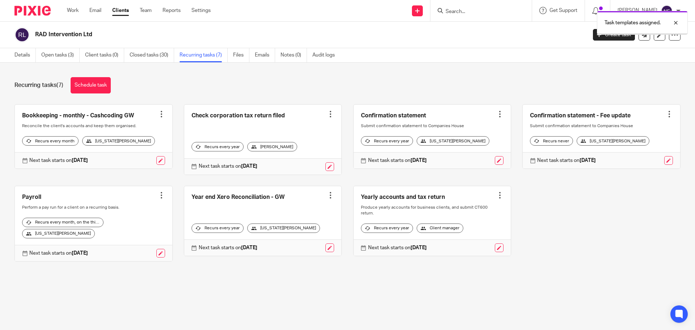  Describe the element at coordinates (25, 55) in the screenshot. I see `a: Details` at that location.